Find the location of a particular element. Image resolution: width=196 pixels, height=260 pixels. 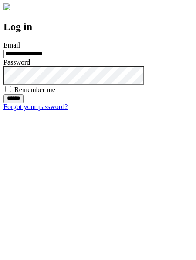

label: Email is located at coordinates (12, 45).